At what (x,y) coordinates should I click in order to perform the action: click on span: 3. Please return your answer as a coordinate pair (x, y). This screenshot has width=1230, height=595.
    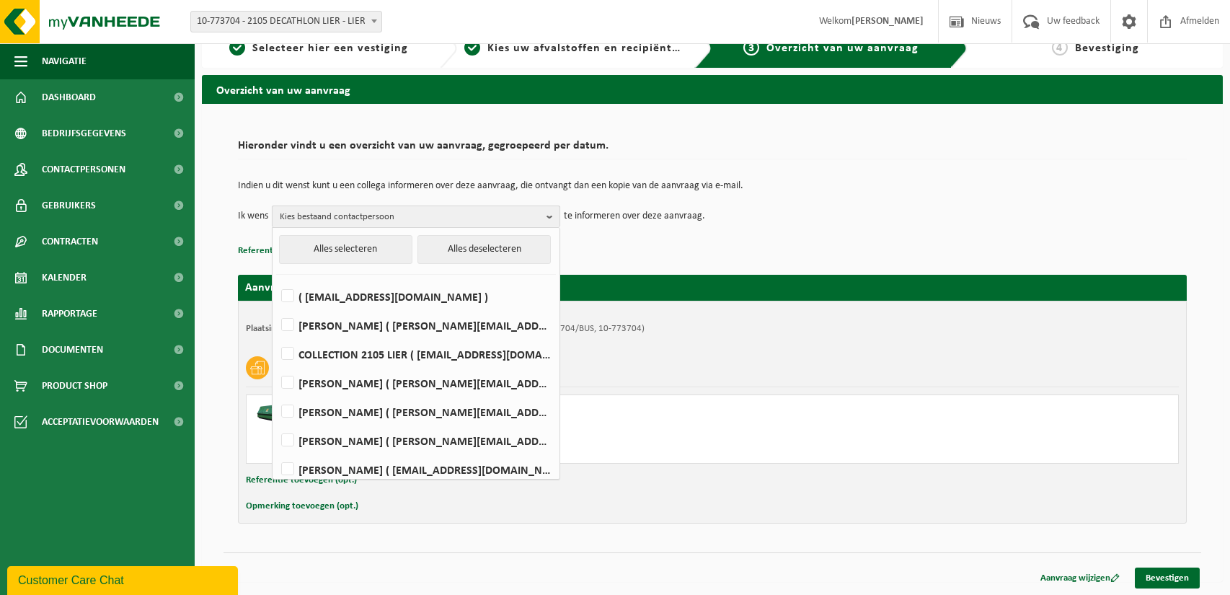
    Looking at the image, I should click on (751, 48).